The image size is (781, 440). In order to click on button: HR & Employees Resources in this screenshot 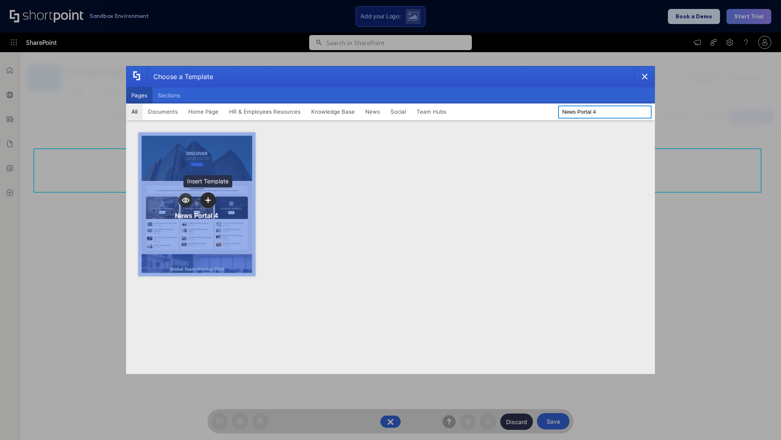, I will do `click(265, 112)`.